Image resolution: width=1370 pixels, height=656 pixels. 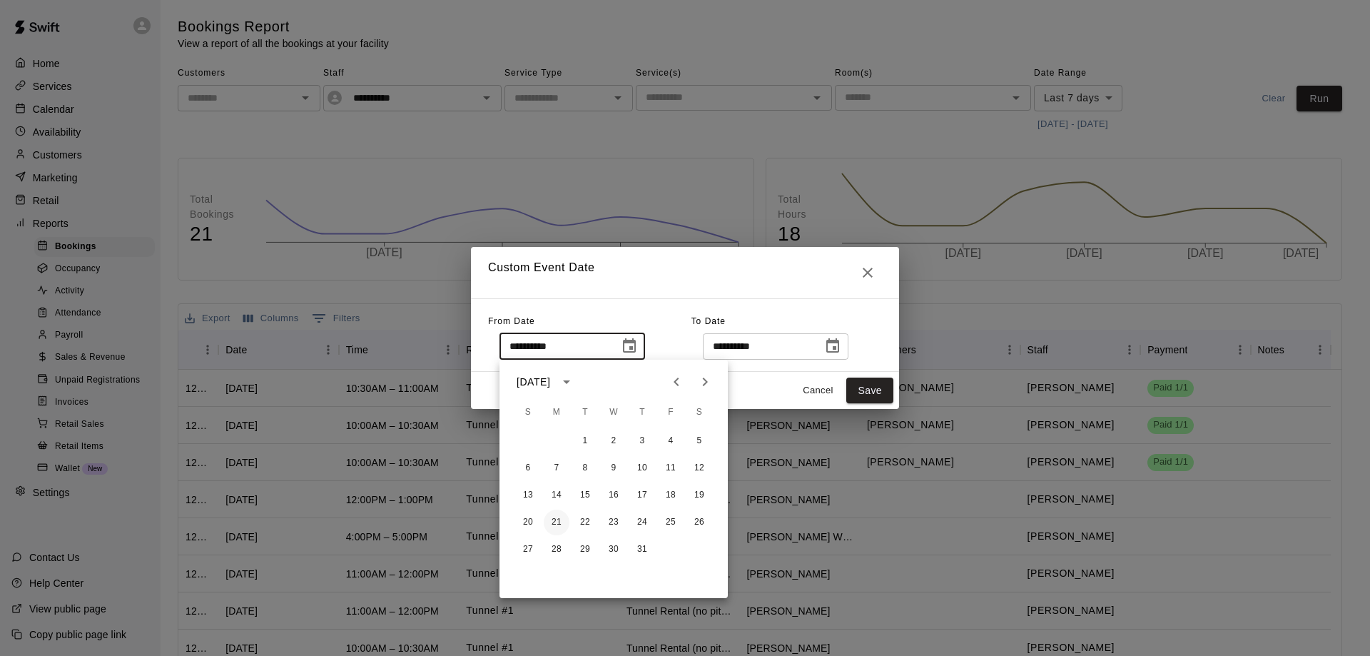 What do you see at coordinates (699, 522) in the screenshot?
I see `button: 26` at bounding box center [699, 522].